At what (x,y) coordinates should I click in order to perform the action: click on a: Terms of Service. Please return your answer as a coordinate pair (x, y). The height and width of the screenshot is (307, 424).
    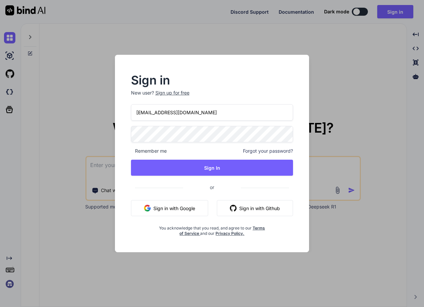
    Looking at the image, I should click on (222, 230).